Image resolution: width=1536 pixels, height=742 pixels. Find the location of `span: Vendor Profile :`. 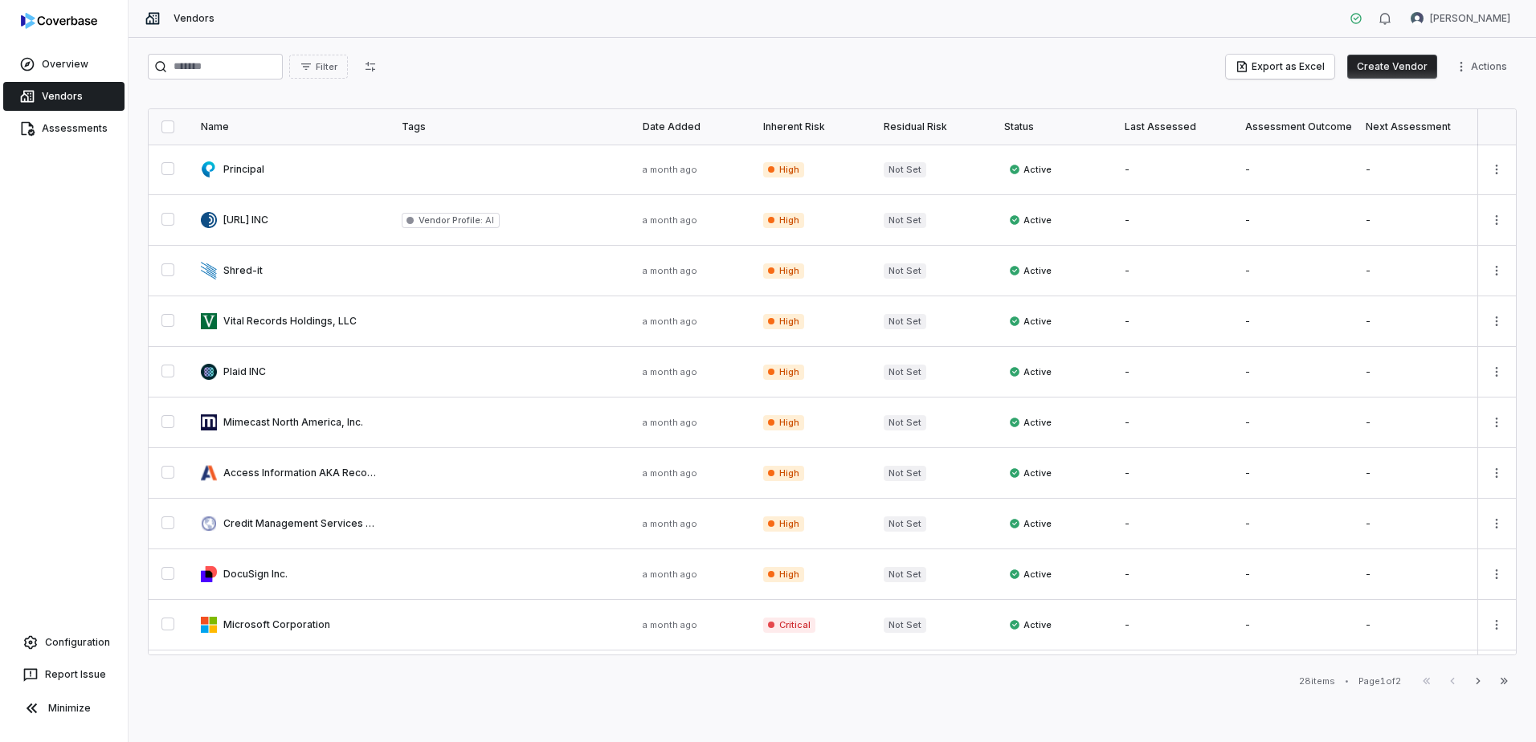

span: Vendor Profile : is located at coordinates (451, 220).